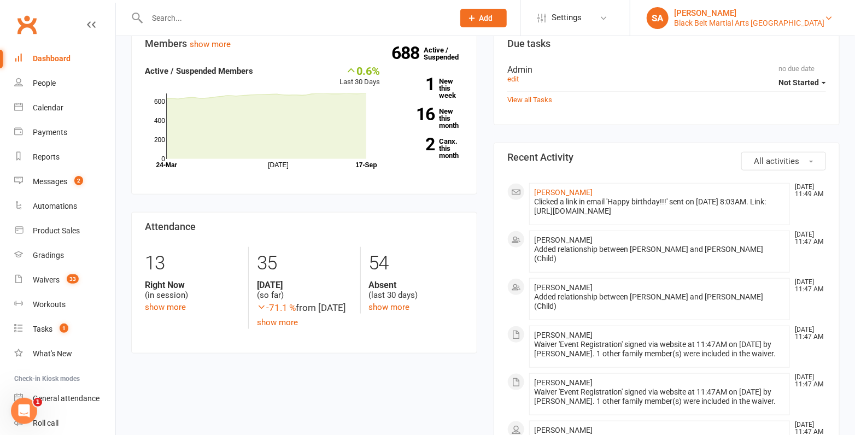 This screenshot has height=435, width=855. Describe the element at coordinates (192, 285) in the screenshot. I see `strong: Right Now` at that location.